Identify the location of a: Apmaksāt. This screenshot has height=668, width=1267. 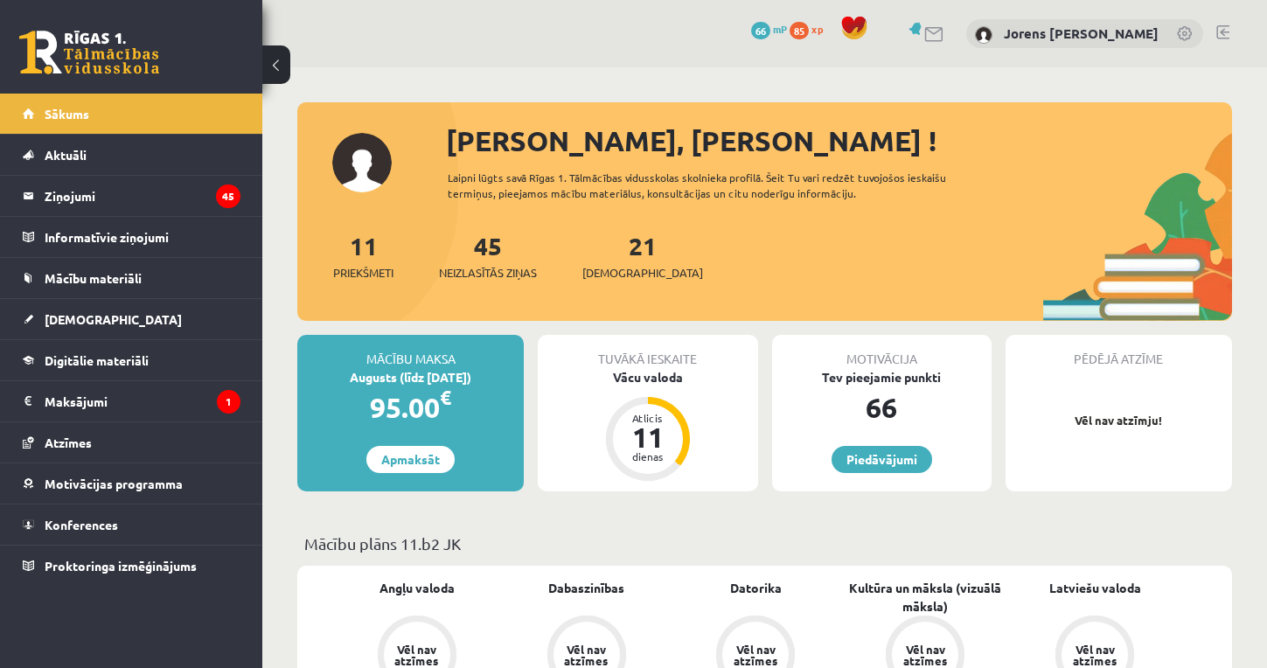
(410, 459).